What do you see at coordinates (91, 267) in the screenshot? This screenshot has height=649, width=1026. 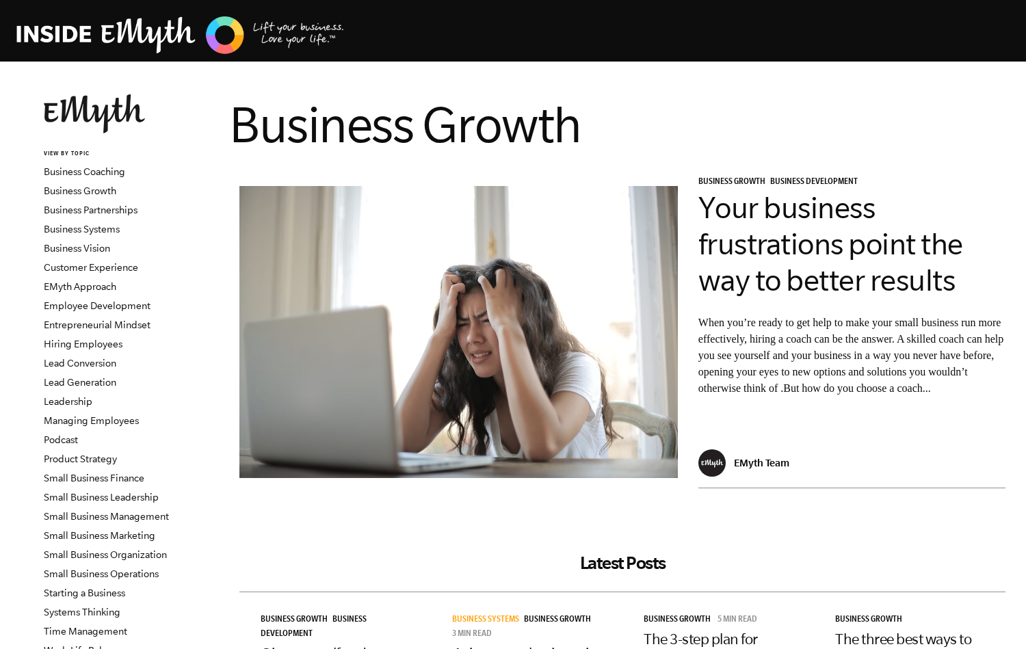 I see `a: Customer Experience` at bounding box center [91, 267].